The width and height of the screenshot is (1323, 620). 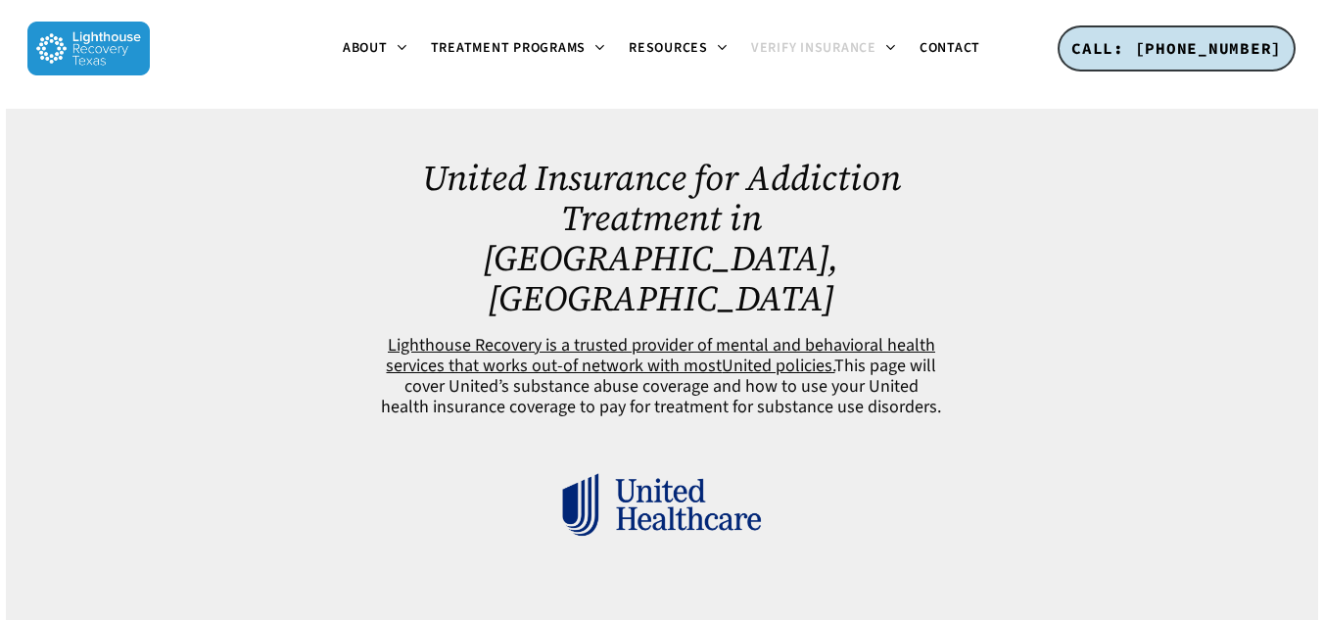 What do you see at coordinates (824, 49) in the screenshot?
I see `a: Verify Insurance` at bounding box center [824, 49].